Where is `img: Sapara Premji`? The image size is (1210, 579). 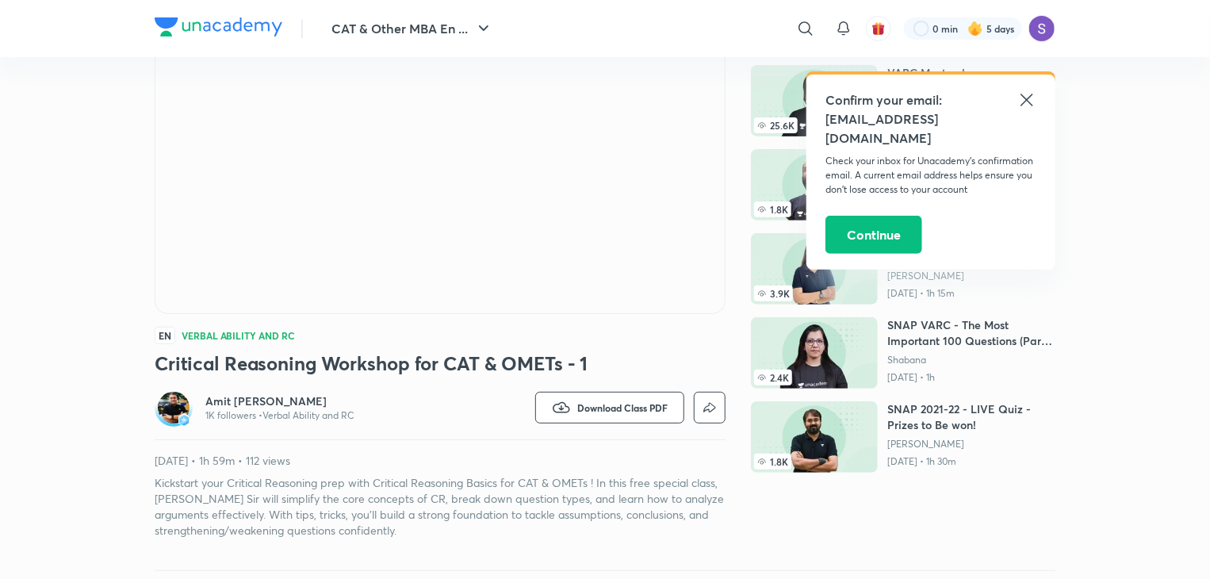 img: Sapara Premji is located at coordinates (1042, 29).